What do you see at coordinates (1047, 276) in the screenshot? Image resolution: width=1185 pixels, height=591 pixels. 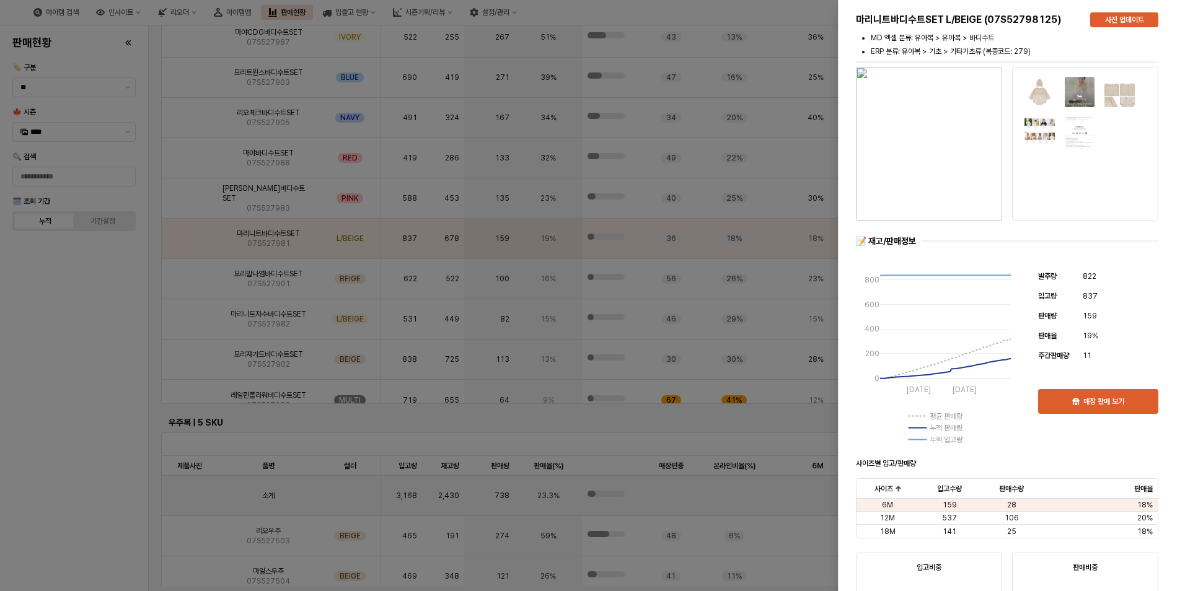 I see `span: 발주량` at bounding box center [1047, 276].